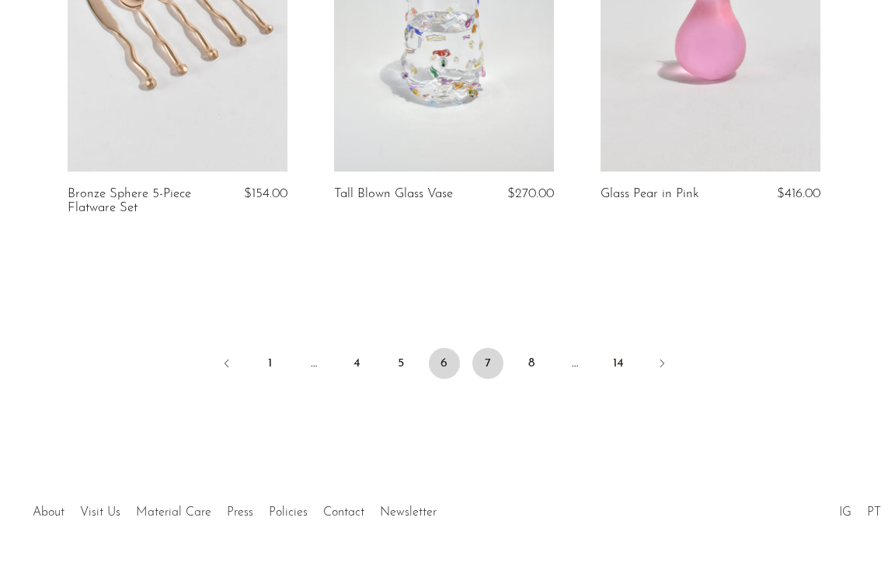 Image resolution: width=888 pixels, height=587 pixels. What do you see at coordinates (270, 364) in the screenshot?
I see `a: 1` at bounding box center [270, 364].